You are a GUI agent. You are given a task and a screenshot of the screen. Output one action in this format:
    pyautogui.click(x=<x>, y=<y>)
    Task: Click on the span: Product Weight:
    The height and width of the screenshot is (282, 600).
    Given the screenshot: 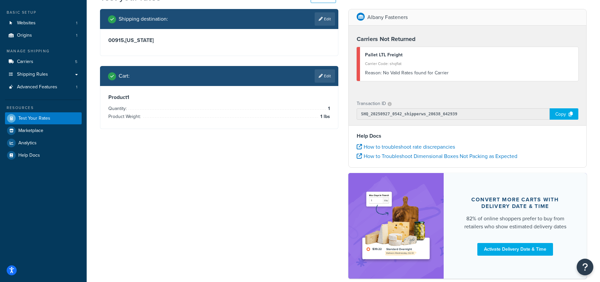 What is the action you would take?
    pyautogui.click(x=125, y=116)
    